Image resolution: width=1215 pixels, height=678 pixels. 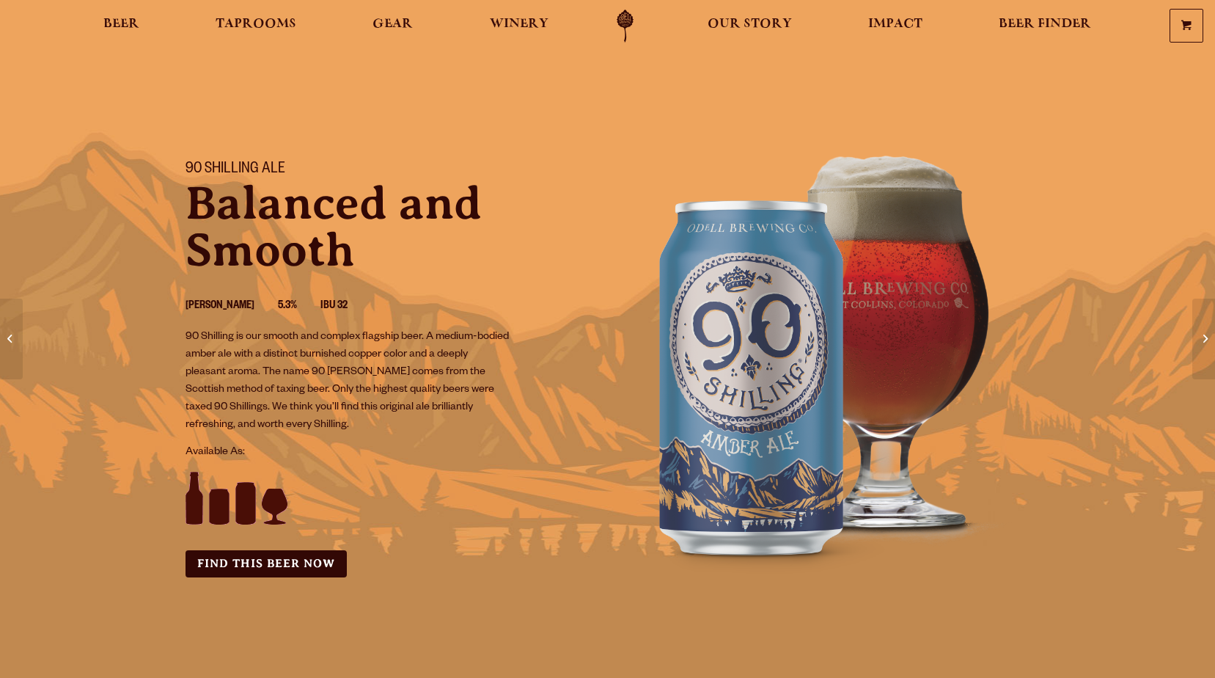 What do you see at coordinates (256, 26) in the screenshot?
I see `a: Taprooms` at bounding box center [256, 26].